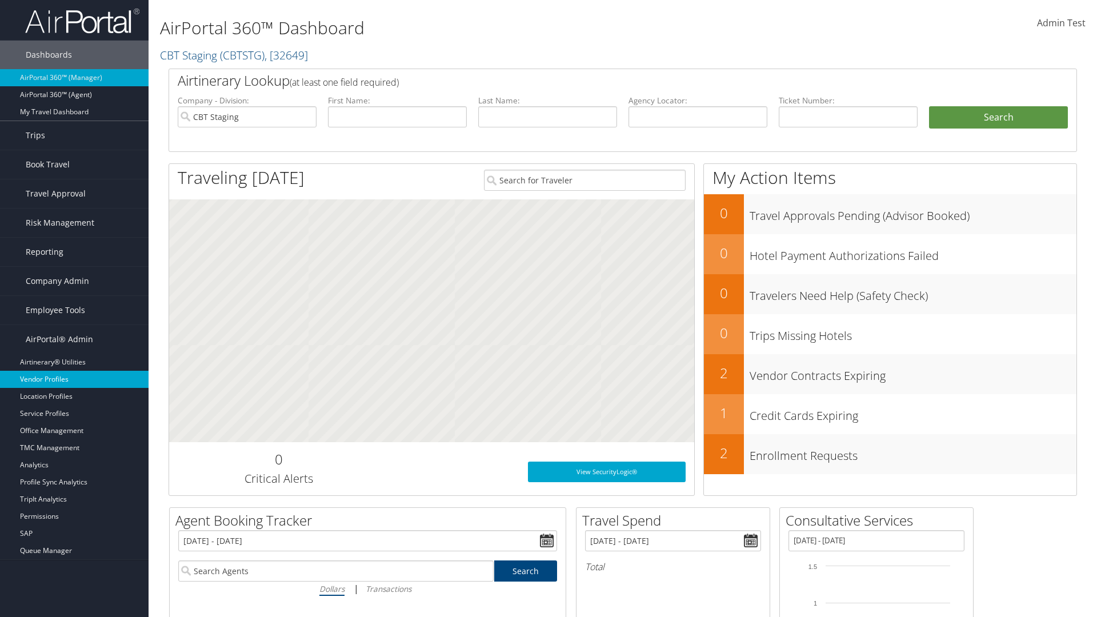 The height and width of the screenshot is (617, 1097). What do you see at coordinates (55, 194) in the screenshot?
I see `span: Travel Approval` at bounding box center [55, 194].